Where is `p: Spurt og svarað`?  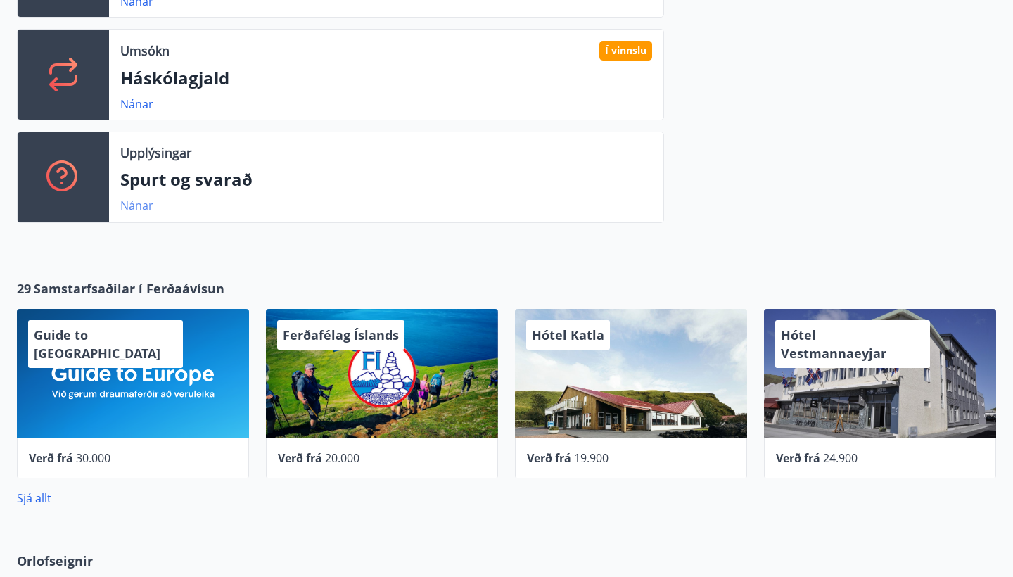 p: Spurt og svarað is located at coordinates (386, 179).